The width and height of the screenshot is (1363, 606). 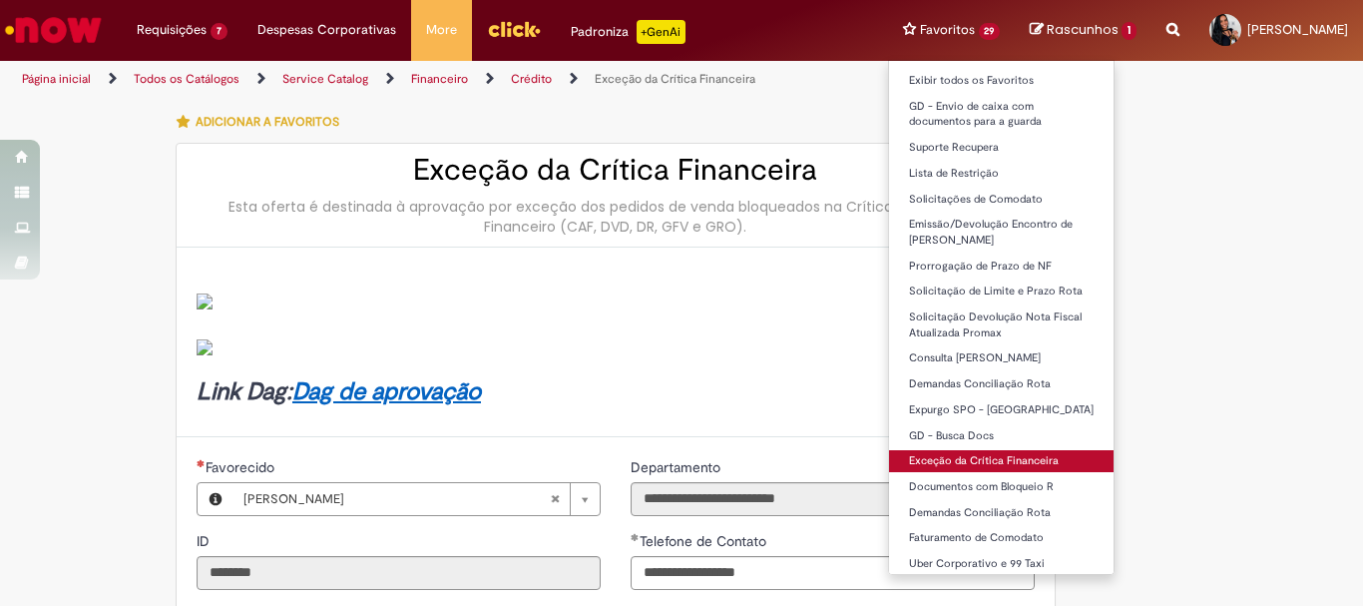 I want to click on abbr: Limpar campo Favorecido, so click(x=555, y=499).